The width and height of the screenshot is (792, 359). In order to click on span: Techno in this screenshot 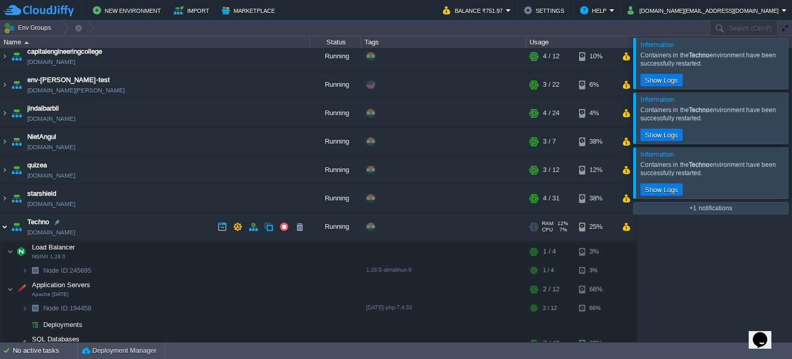, I will do `click(38, 222)`.